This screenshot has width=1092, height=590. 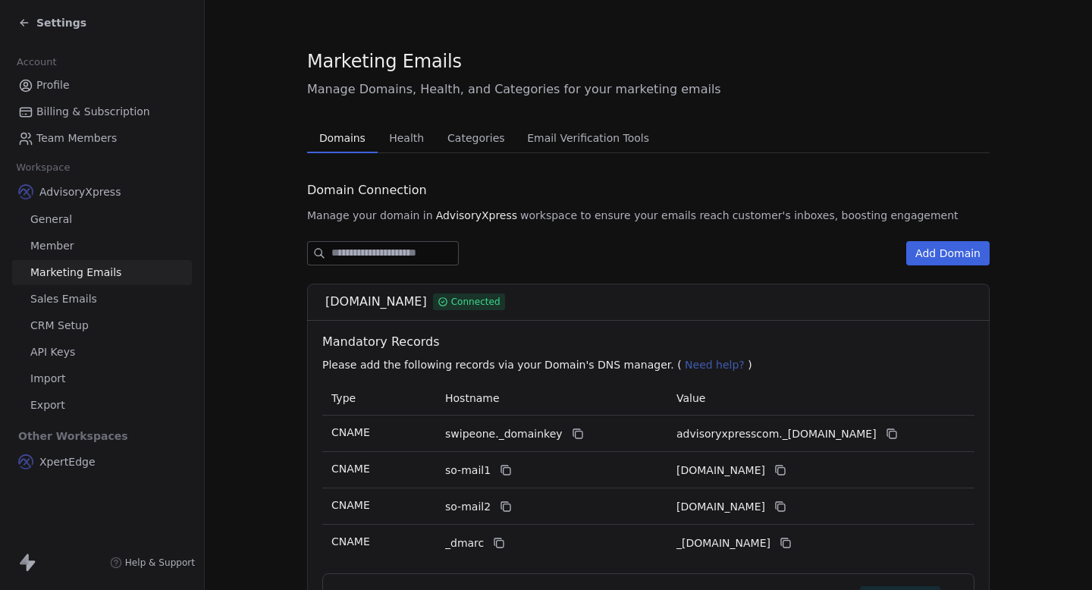 I want to click on span: Email Verification Tools, so click(x=588, y=138).